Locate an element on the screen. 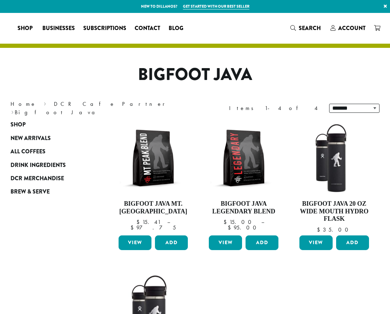 Image resolution: width=390 pixels, height=314 pixels. h1: Bigfoot Java is located at coordinates (195, 75).